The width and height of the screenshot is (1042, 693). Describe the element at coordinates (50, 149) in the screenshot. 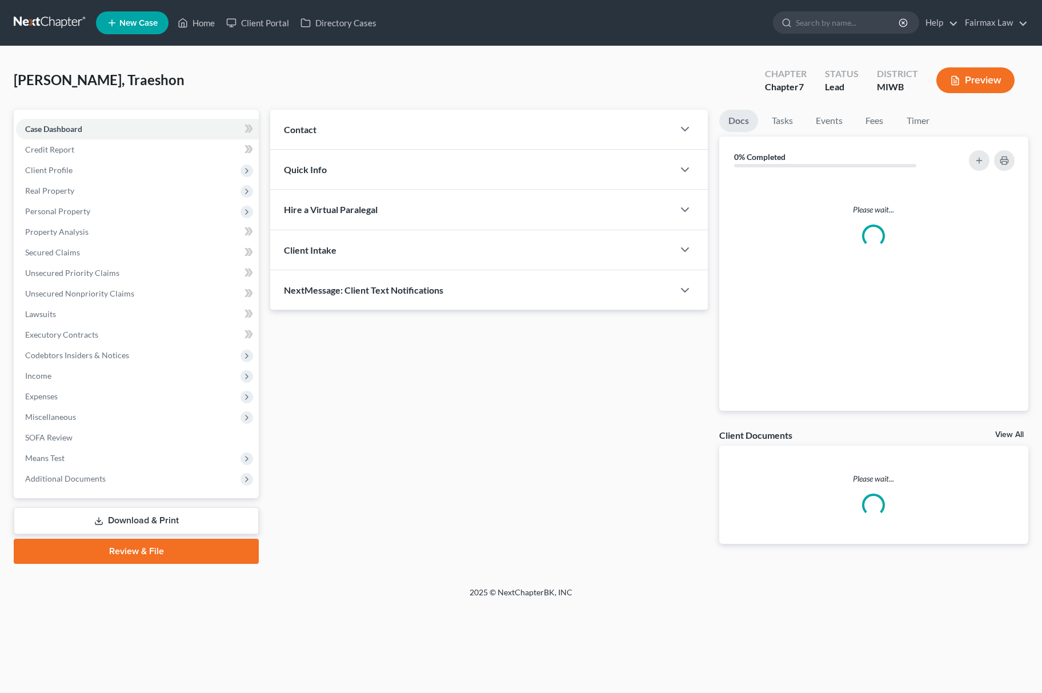

I see `span: Credit Report` at that location.